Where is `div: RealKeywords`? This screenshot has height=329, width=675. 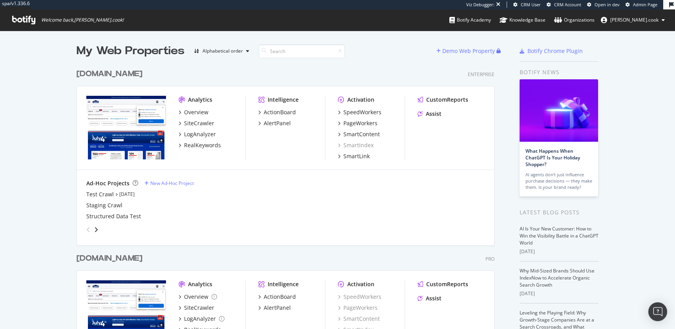 div: RealKeywords is located at coordinates (203, 145).